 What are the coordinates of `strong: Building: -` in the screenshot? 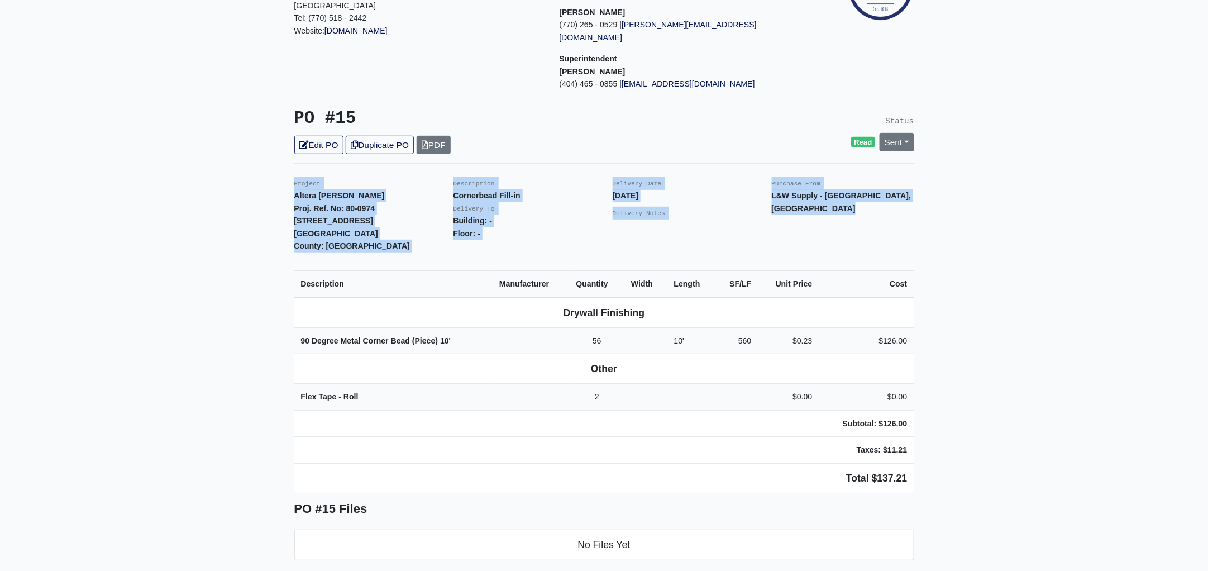 It's located at (473, 221).